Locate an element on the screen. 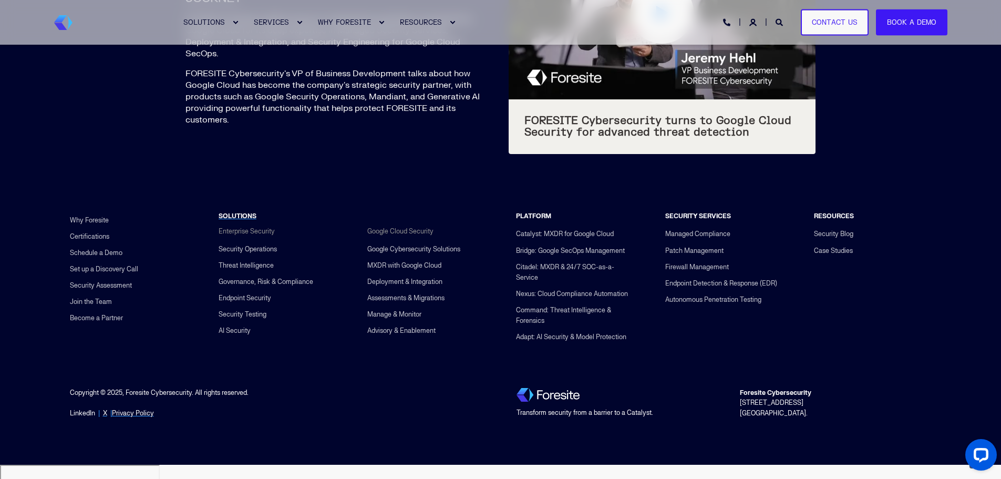 The image size is (1001, 479). a: Security Testing is located at coordinates (242, 314).